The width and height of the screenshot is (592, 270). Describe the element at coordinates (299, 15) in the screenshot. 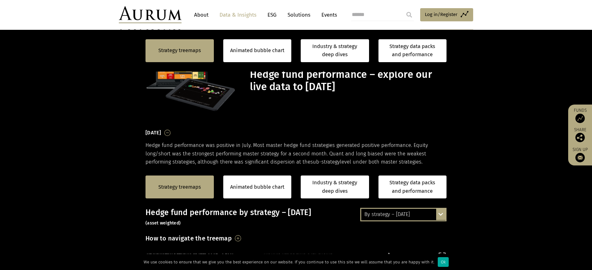

I see `a: Solutions` at that location.